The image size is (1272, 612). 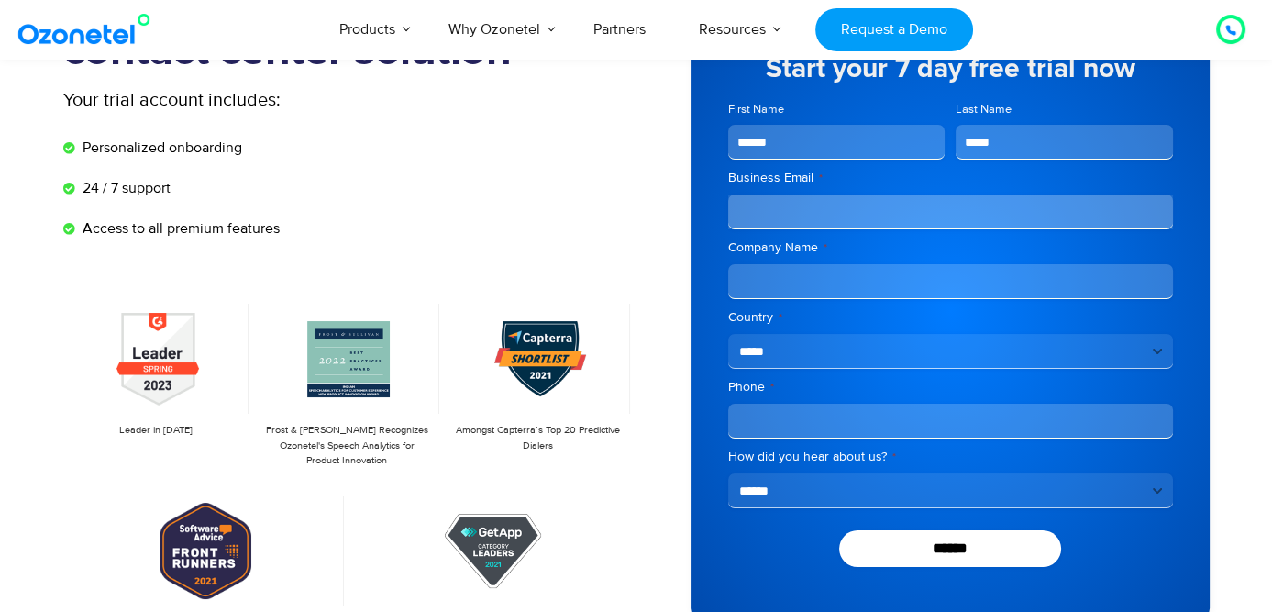 I want to click on label: Phone, so click(x=950, y=387).